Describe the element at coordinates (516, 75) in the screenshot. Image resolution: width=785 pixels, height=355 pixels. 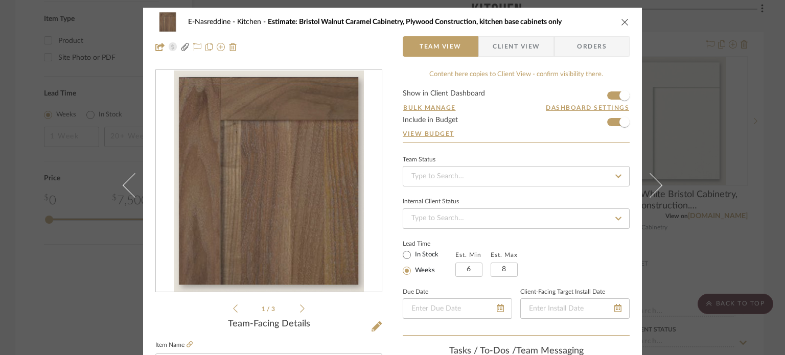
I see `div: Content here copies to Client View - confirm visibility there.` at that location.